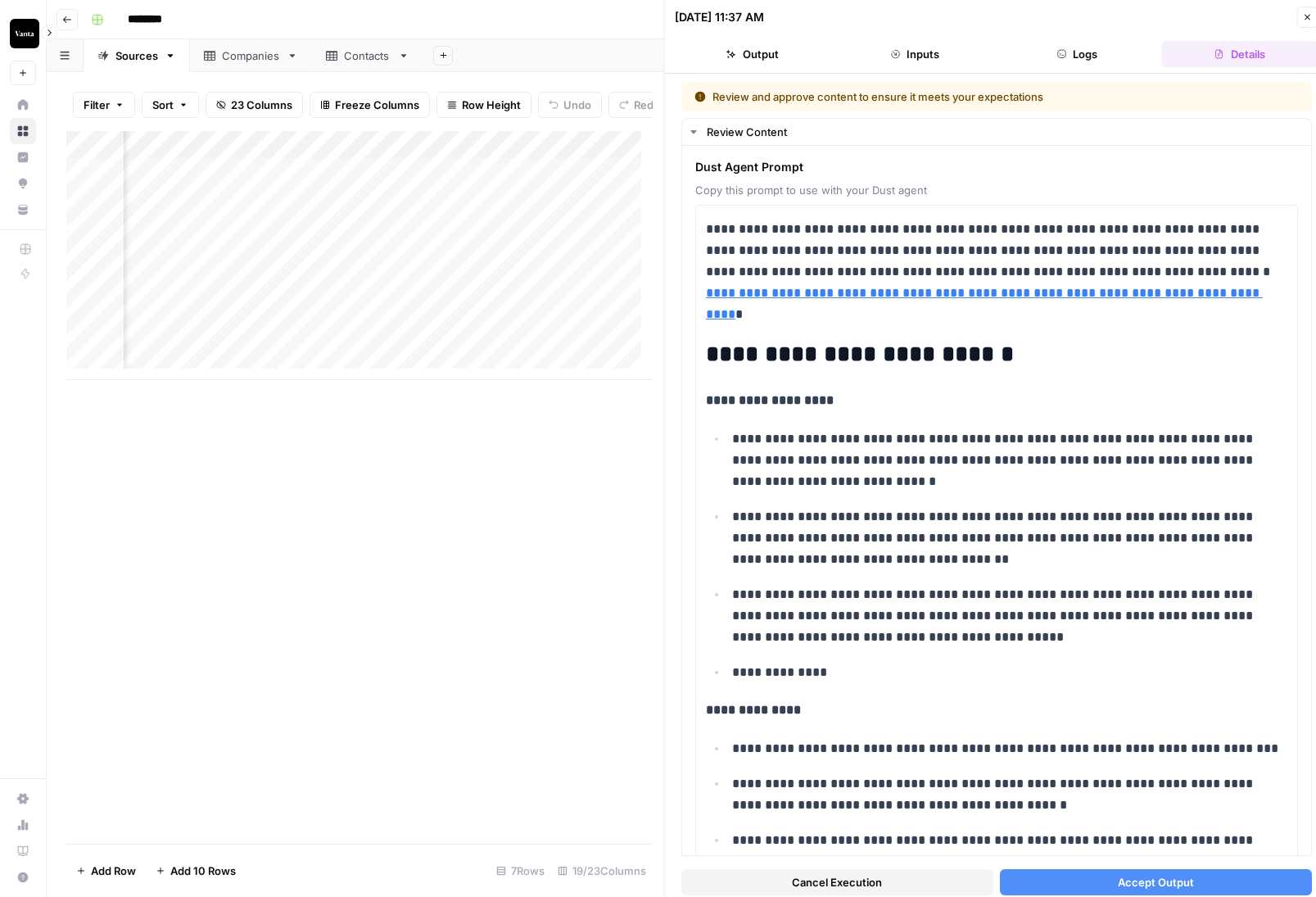 Image resolution: width=1316 pixels, height=897 pixels. Describe the element at coordinates (137, 56) in the screenshot. I see `div: Sources` at that location.